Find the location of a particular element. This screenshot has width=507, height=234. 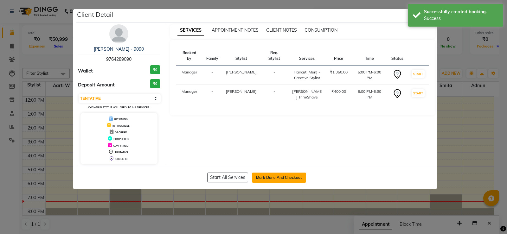

div: Haircut (Men) - Creative Stylist is located at coordinates (307, 75).